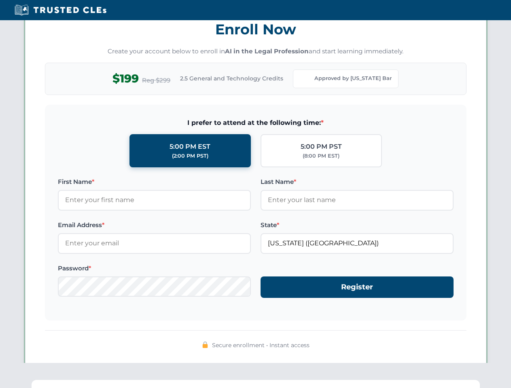 The image size is (511, 388). What do you see at coordinates (305, 79) in the screenshot?
I see `img: Florida Bar` at bounding box center [305, 79].